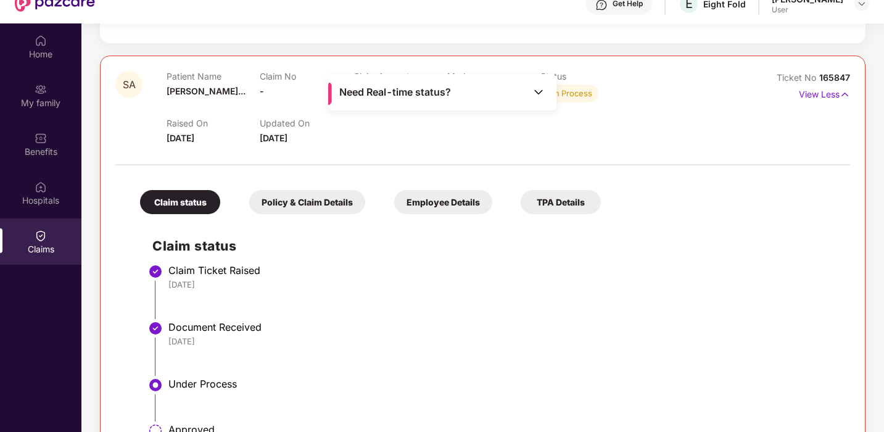 The width and height of the screenshot is (884, 432). What do you see at coordinates (443, 202) in the screenshot?
I see `div: Employee Details` at bounding box center [443, 202].